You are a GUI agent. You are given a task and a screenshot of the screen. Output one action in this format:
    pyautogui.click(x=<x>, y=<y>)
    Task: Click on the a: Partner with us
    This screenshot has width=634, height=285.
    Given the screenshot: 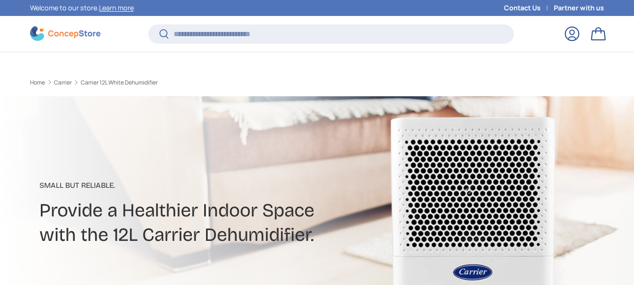 What is the action you would take?
    pyautogui.click(x=579, y=8)
    